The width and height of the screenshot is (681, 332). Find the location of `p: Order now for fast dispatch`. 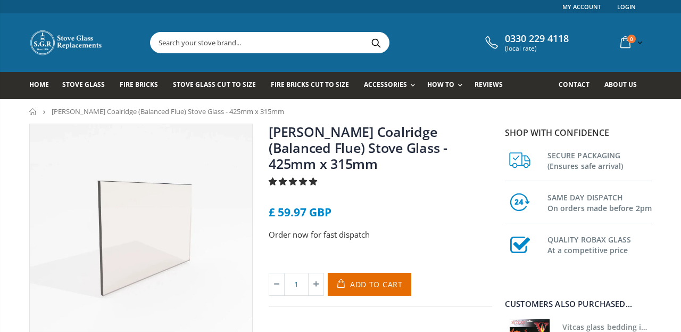

p: Order now for fast dispatch is located at coordinates (381, 234).